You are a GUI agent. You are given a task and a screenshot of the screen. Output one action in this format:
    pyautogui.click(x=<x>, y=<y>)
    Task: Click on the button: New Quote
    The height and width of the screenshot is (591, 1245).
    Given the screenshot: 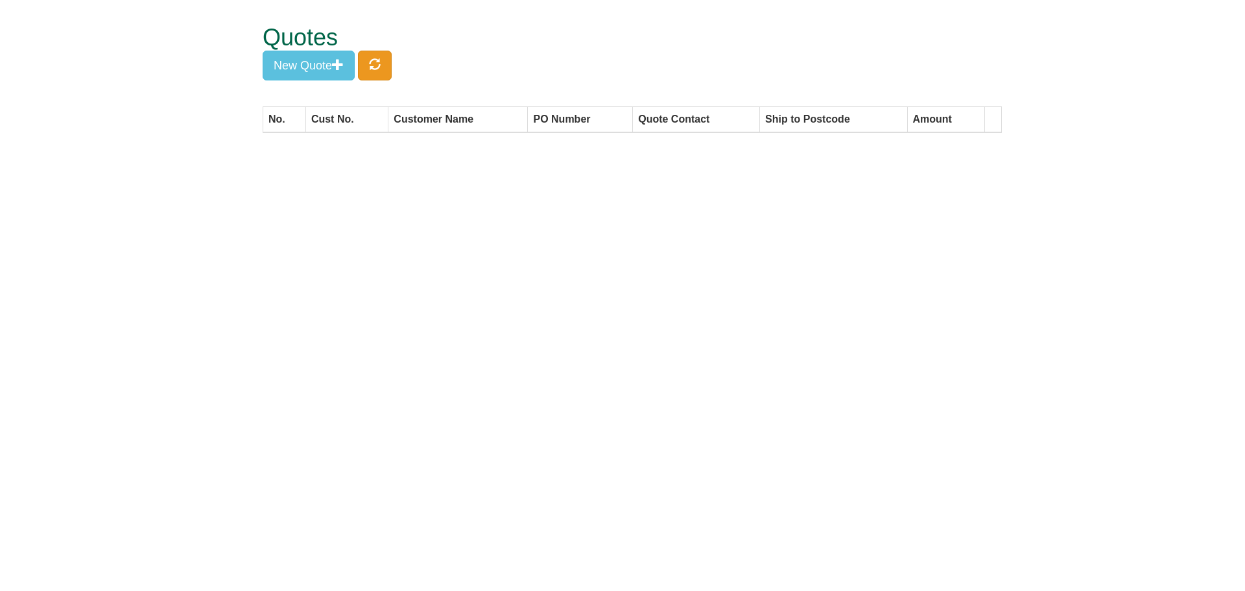 What is the action you would take?
    pyautogui.click(x=309, y=65)
    